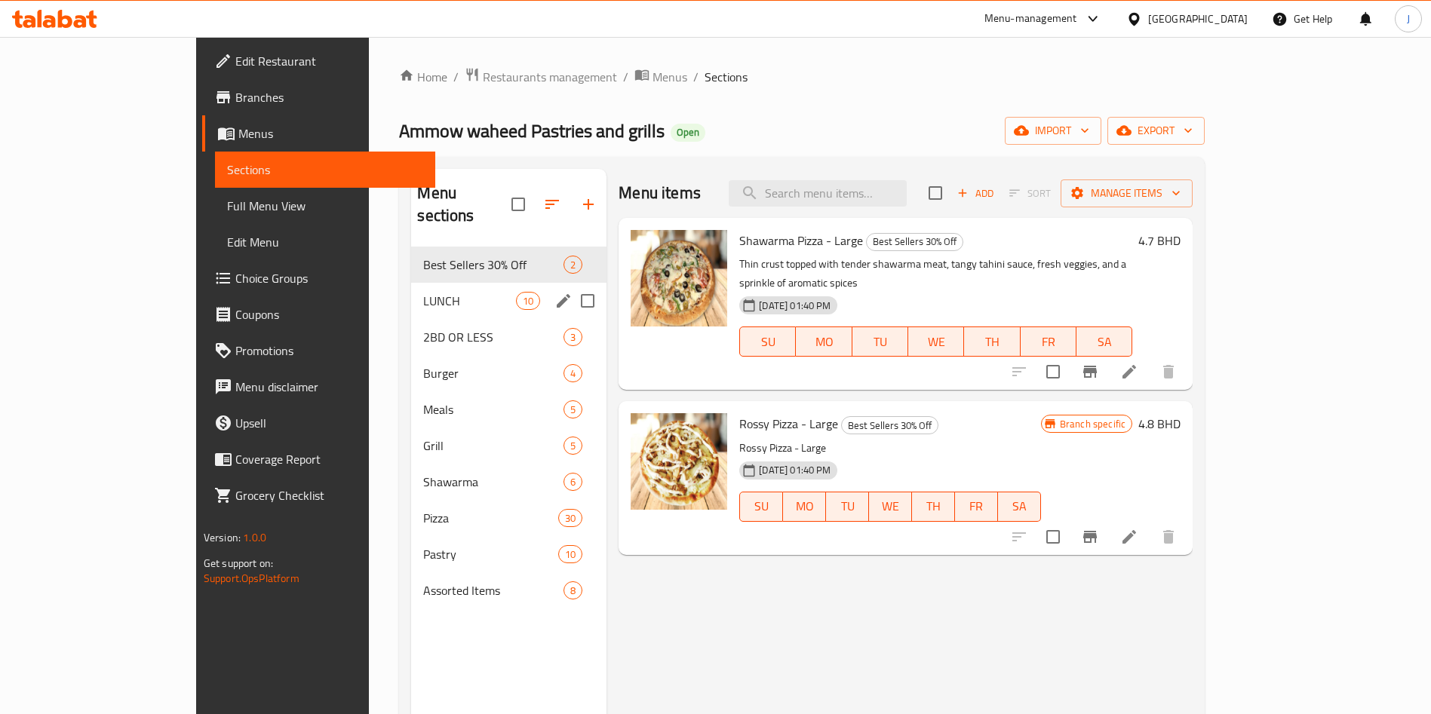 Image resolution: width=1431 pixels, height=714 pixels. What do you see at coordinates (890, 507) in the screenshot?
I see `button: WE` at bounding box center [890, 507].